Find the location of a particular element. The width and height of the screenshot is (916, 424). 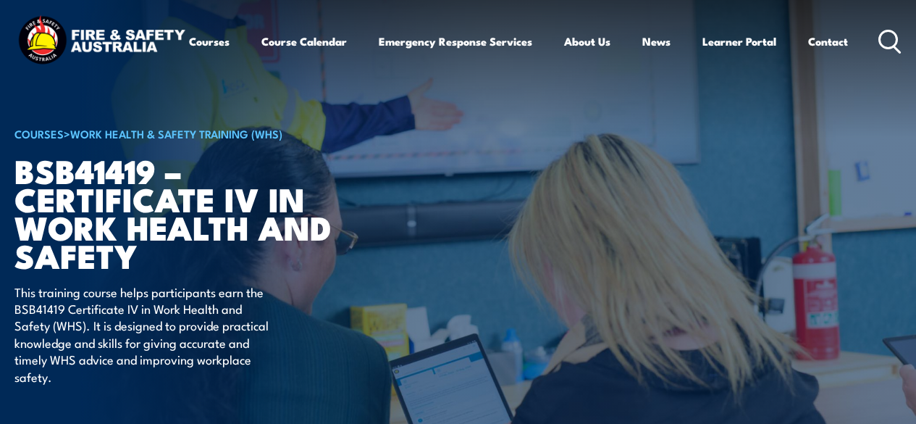

p: This training course helps participants earn the BSB41419 Certificate IV in Work Health and Safet... is located at coordinates (146, 334).